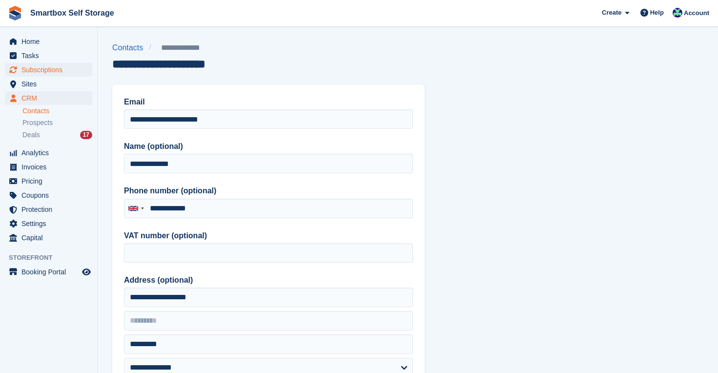  Describe the element at coordinates (51, 153) in the screenshot. I see `span: Analytics` at that location.